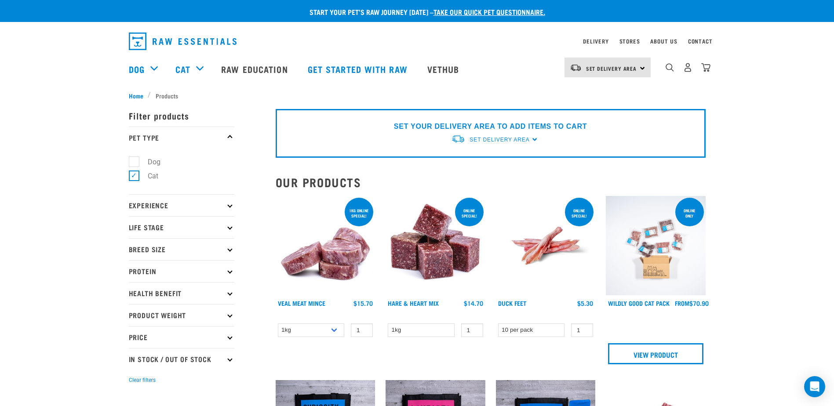  What do you see at coordinates (490, 182) in the screenshot?
I see `h2: Our Products` at bounding box center [490, 182].